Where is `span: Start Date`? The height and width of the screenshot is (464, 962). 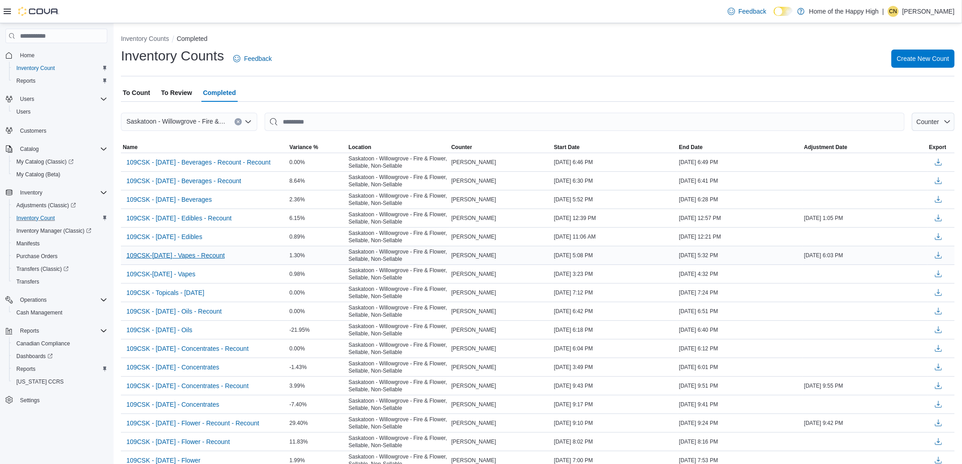
span: Start Date is located at coordinates (567, 147).